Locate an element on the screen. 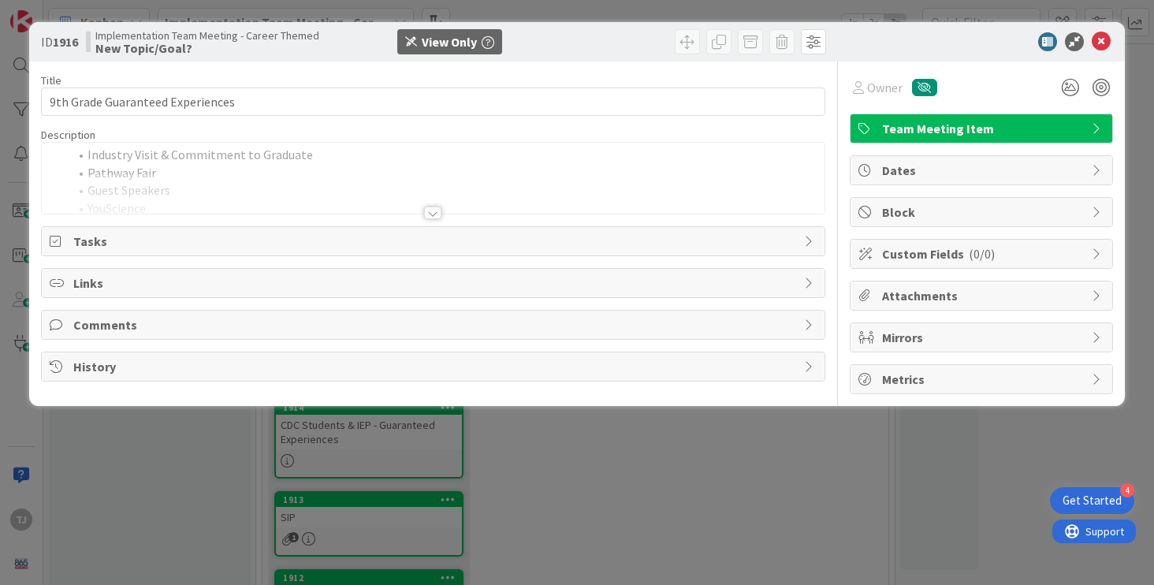 Image resolution: width=1154 pixels, height=585 pixels. span: Attachments is located at coordinates (983, 296).